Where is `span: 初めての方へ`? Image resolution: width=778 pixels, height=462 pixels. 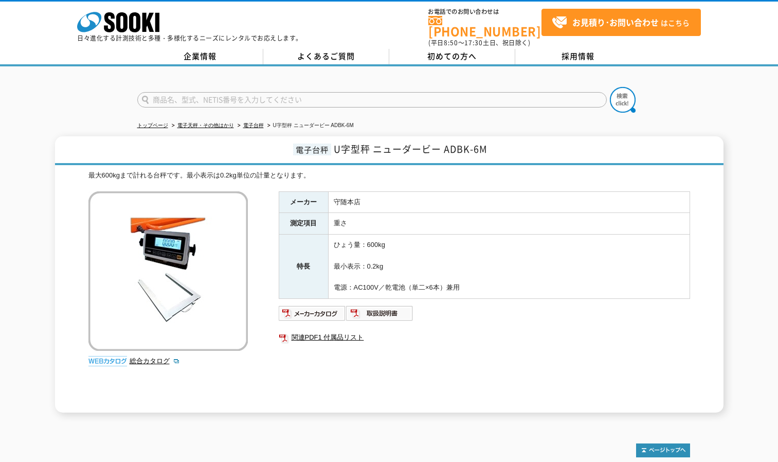
span: 初めての方へ is located at coordinates (452, 56).